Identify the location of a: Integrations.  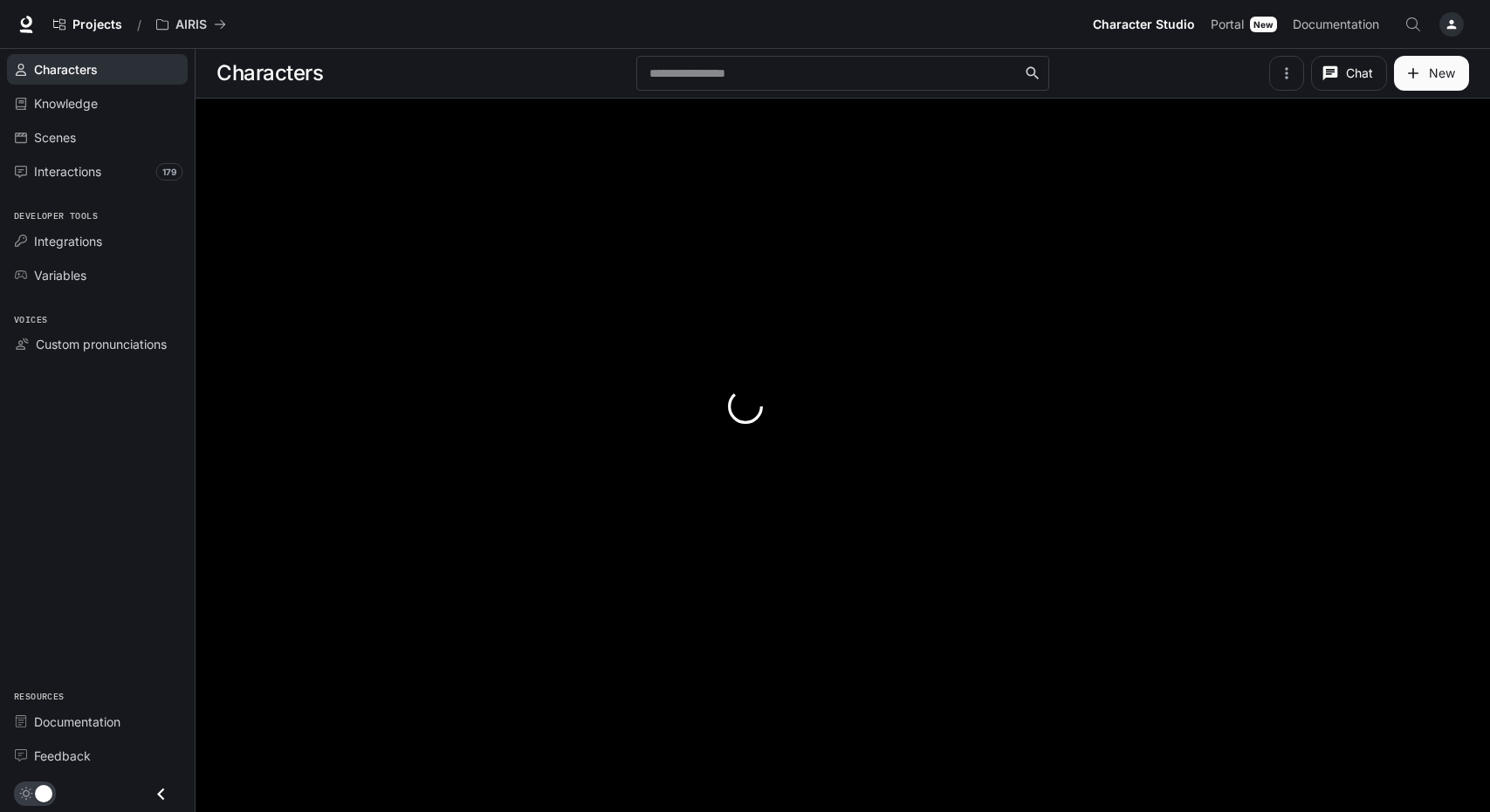
(97, 240).